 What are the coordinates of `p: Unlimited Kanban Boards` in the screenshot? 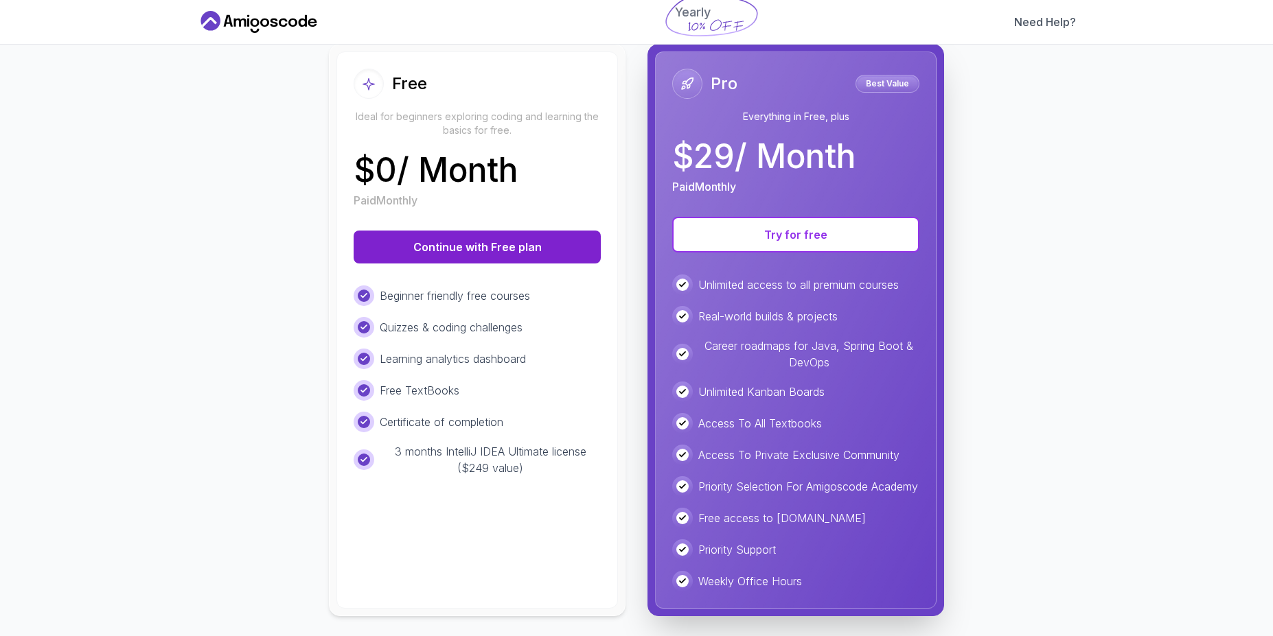 It's located at (761, 392).